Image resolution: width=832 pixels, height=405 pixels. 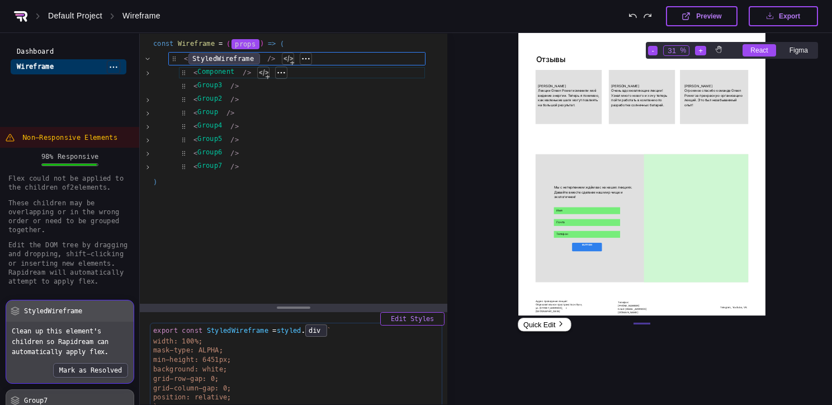 I want to click on div: Export, so click(x=789, y=16).